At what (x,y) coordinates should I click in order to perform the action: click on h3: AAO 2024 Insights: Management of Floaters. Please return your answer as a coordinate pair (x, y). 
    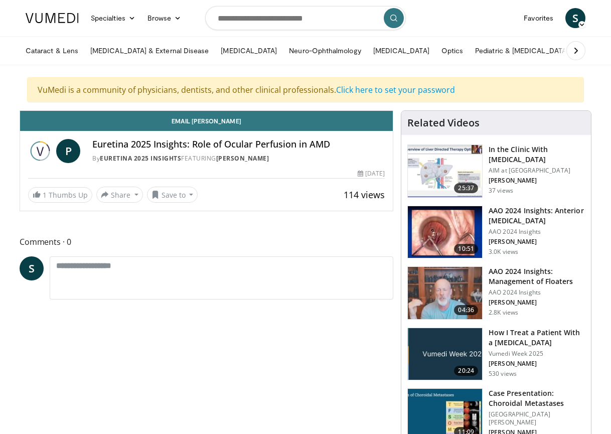
    Looking at the image, I should click on (536, 276).